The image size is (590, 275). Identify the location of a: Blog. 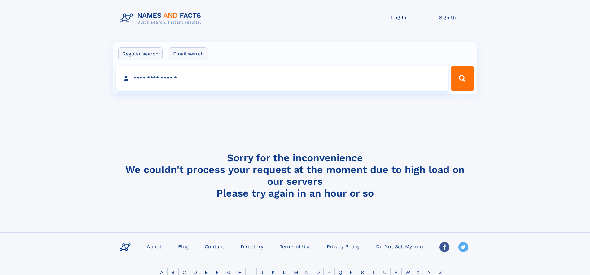
(183, 246).